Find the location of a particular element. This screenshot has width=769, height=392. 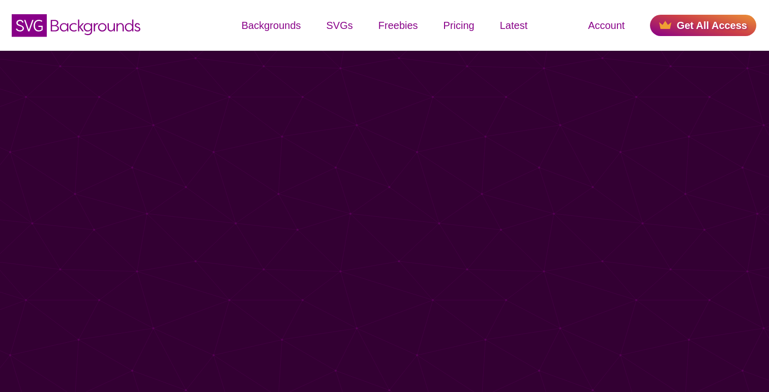

a: SVGs is located at coordinates (340, 25).